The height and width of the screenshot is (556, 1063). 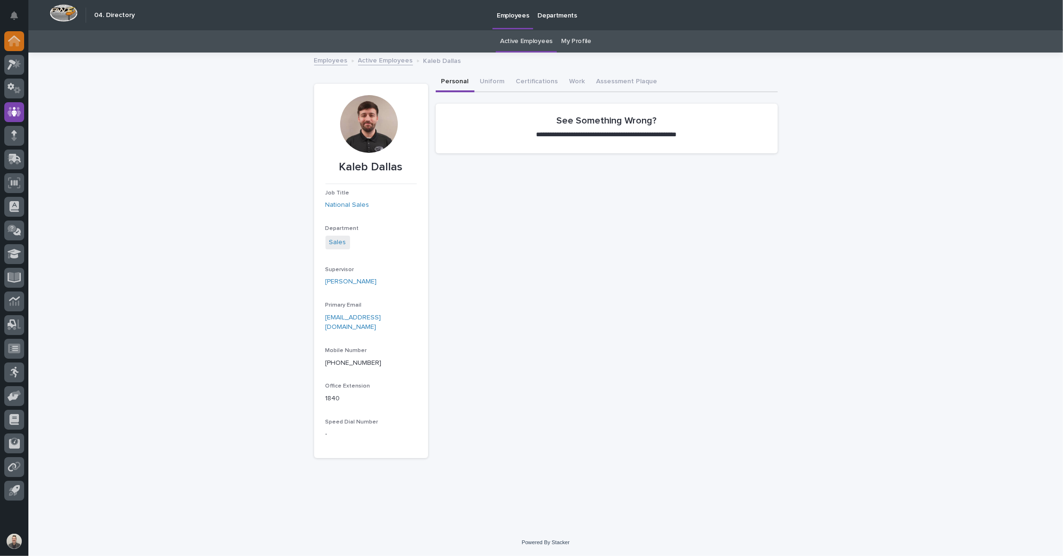 What do you see at coordinates (337, 193) in the screenshot?
I see `span: Job Title` at bounding box center [337, 193].